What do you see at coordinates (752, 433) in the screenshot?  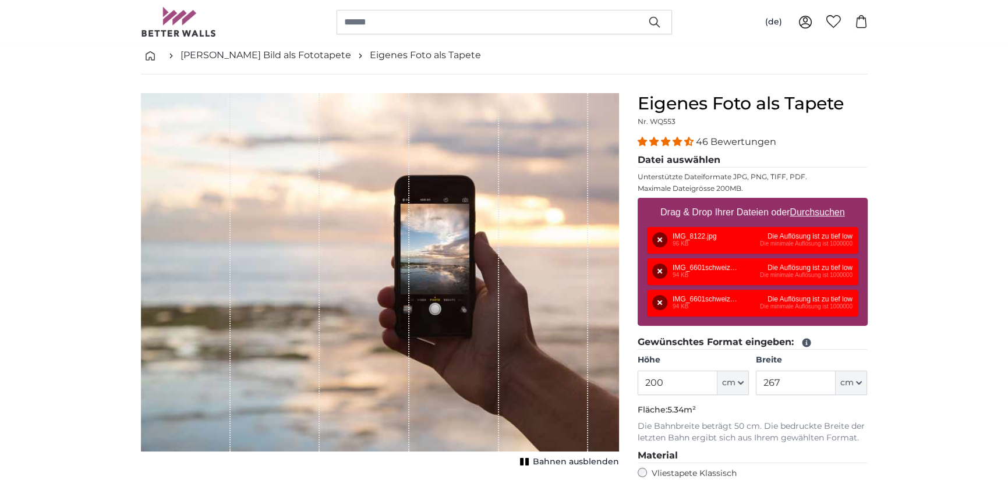 I see `p: Die Bahnbreite beträgt 50 cm. Die bedruckte Breite der letzten Bahn ergibt sich aus Ihrem gewählt...` at bounding box center [752, 433].